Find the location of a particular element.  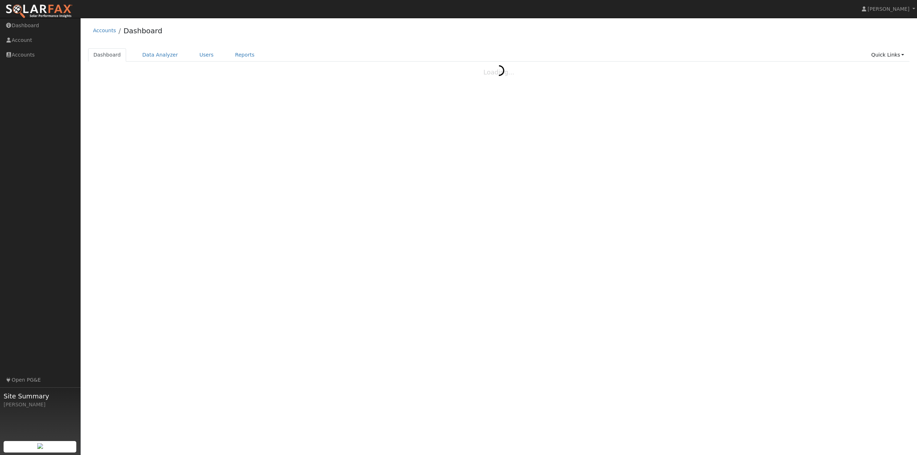

img: SolarFax is located at coordinates (39, 11).